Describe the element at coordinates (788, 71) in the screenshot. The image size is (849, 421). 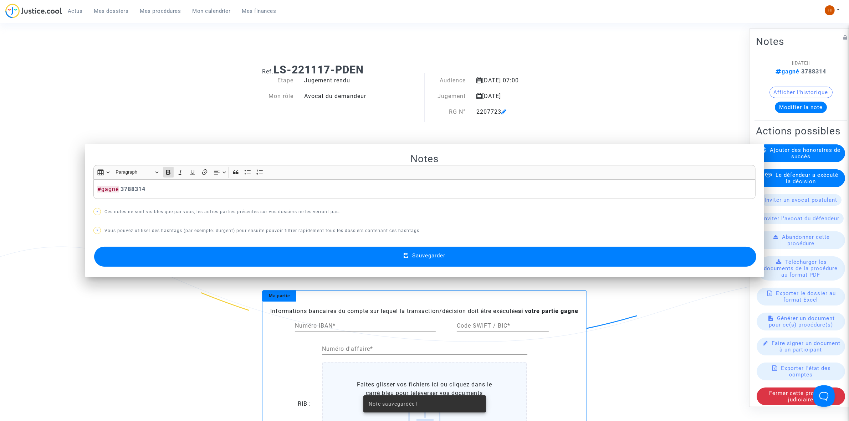
I see `span: gagné` at that location.